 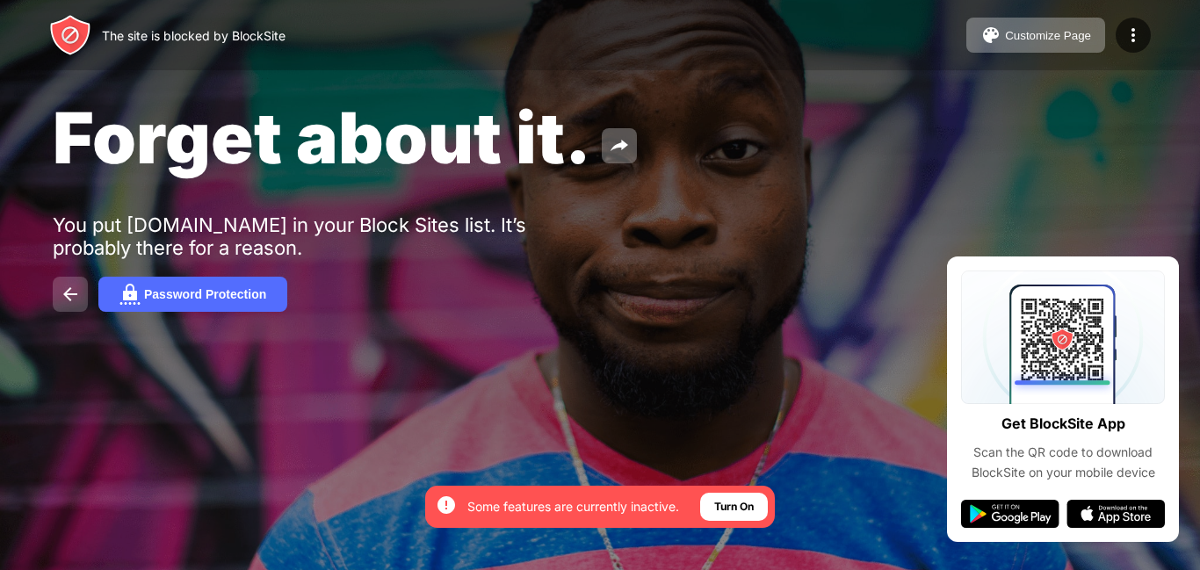 I want to click on img: app-store.svg, so click(x=1116, y=514).